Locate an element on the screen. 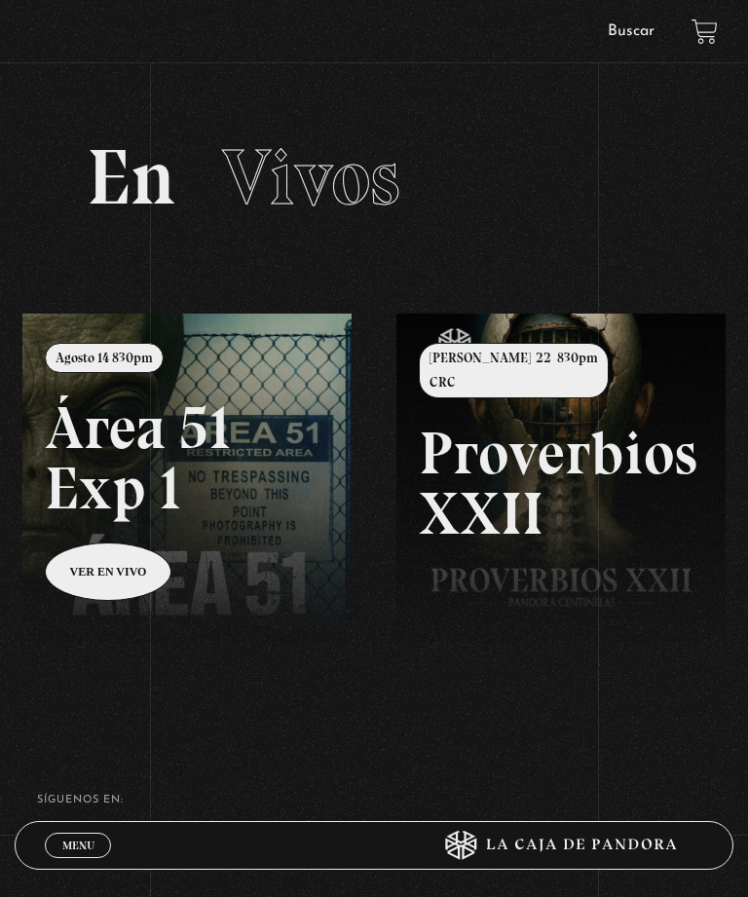 This screenshot has width=748, height=897. span: Cerrar is located at coordinates (78, 863).